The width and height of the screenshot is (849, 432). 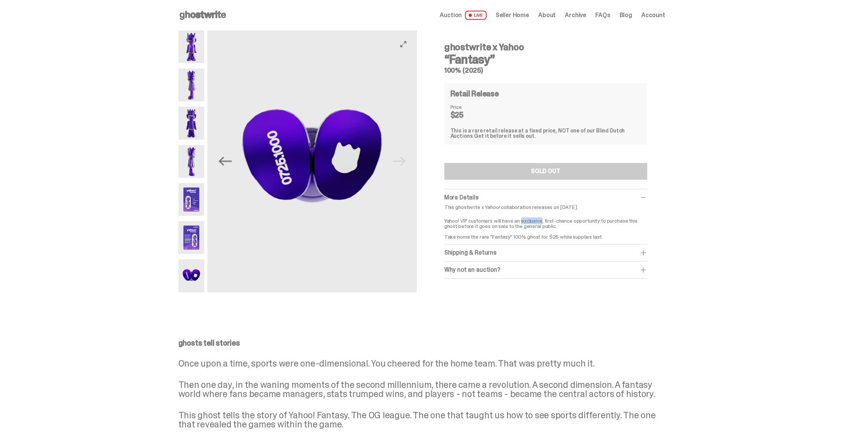 What do you see at coordinates (422, 389) in the screenshot?
I see `p: Then one day, in the waning moments of the second millennium, there came a revolution. A second d...` at bounding box center [422, 389].